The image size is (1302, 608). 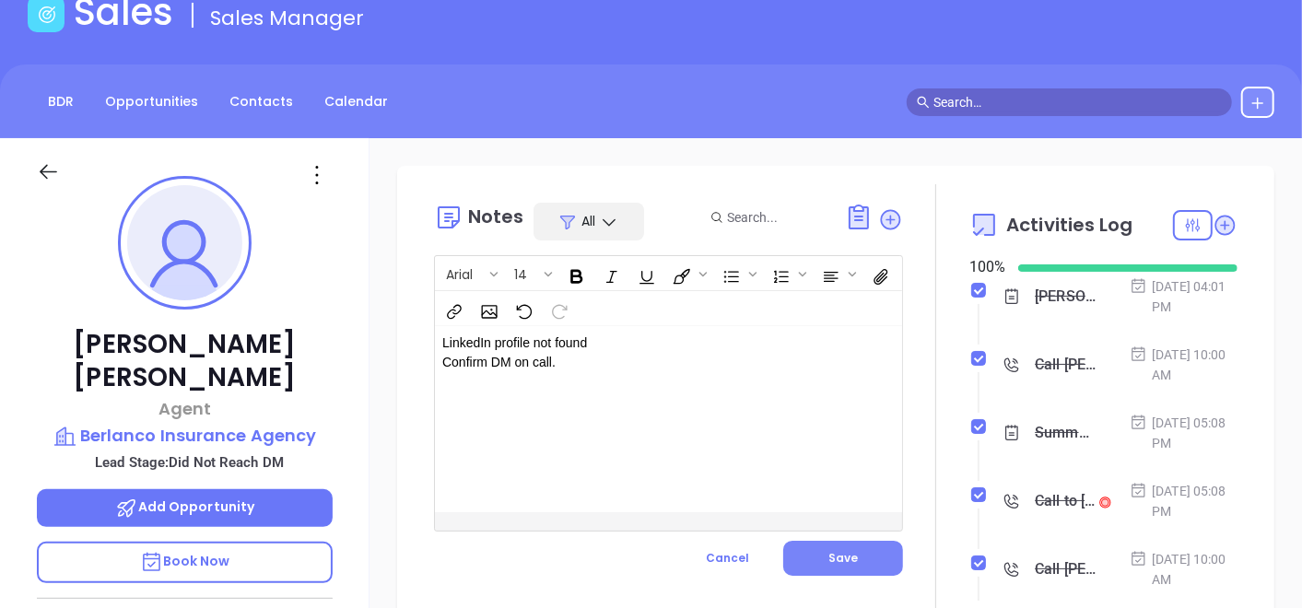 What do you see at coordinates (645, 274) in the screenshot?
I see `span: Underline` at bounding box center [645, 274].